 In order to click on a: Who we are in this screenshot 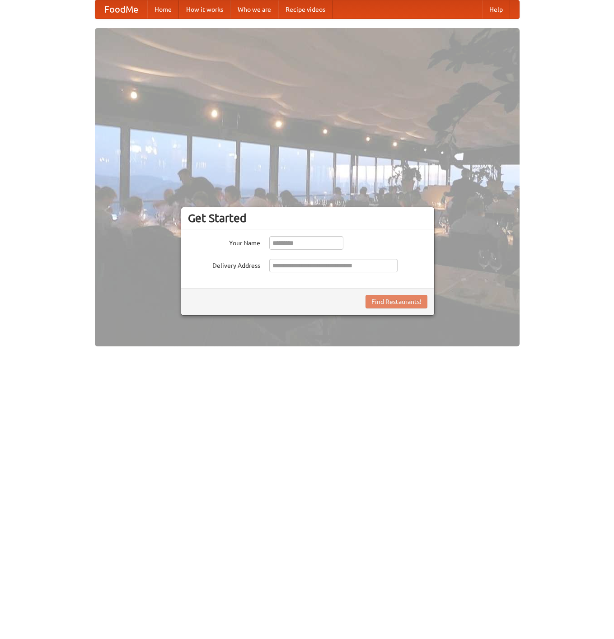, I will do `click(254, 9)`.